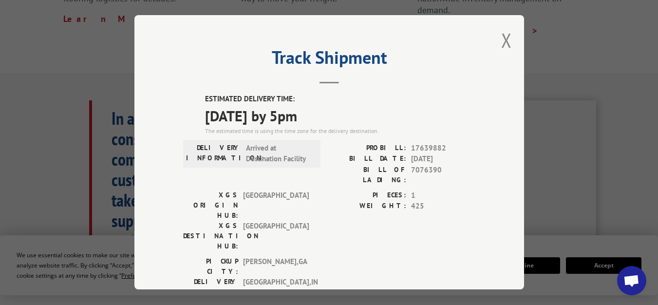 This screenshot has height=305, width=658. What do you see at coordinates (368, 148) in the screenshot?
I see `label: PROBILL:` at bounding box center [368, 148].